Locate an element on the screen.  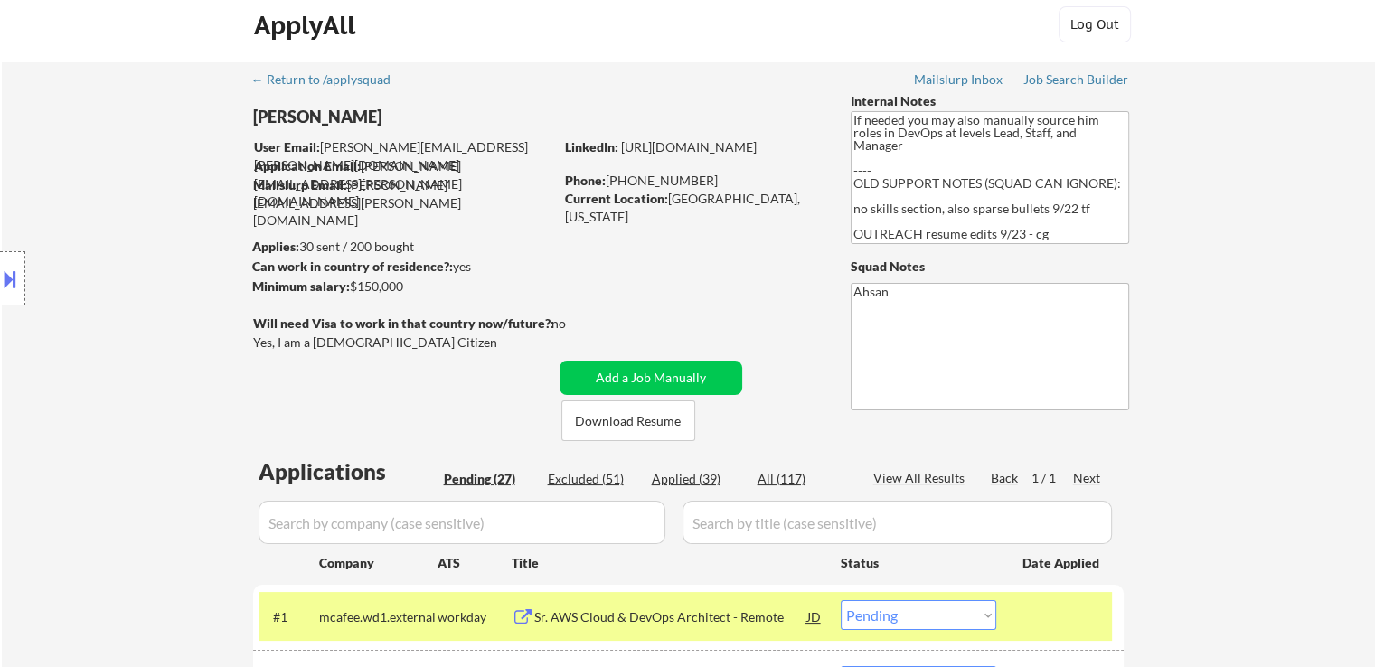
div: Next is located at coordinates (1088, 478).